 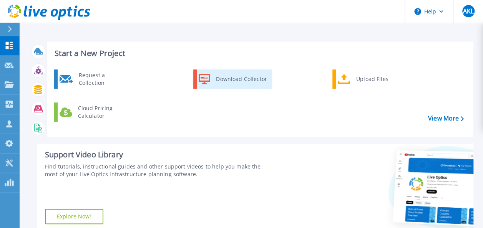 What do you see at coordinates (158, 155) in the screenshot?
I see `div: Support Video Library` at bounding box center [158, 155].